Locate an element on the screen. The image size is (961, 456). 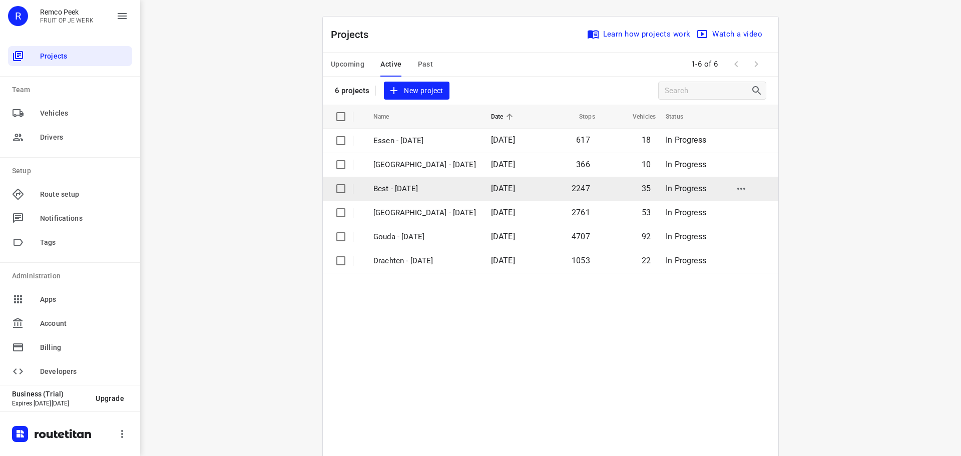
div: Projects is located at coordinates (70, 56).